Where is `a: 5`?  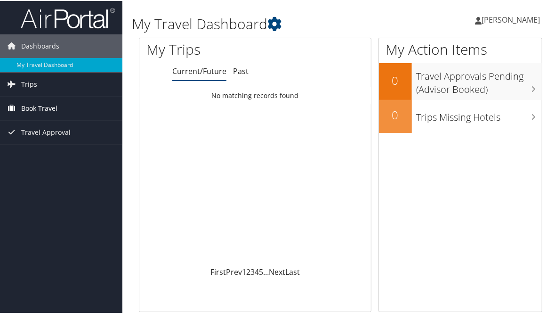 a: 5 is located at coordinates (261, 271).